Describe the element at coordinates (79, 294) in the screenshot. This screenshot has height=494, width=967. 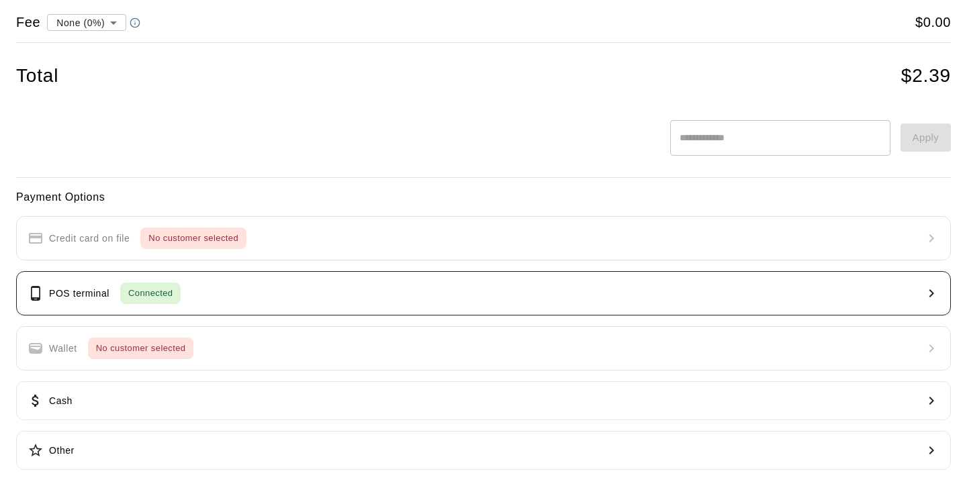
I see `p: POS terminal` at that location.